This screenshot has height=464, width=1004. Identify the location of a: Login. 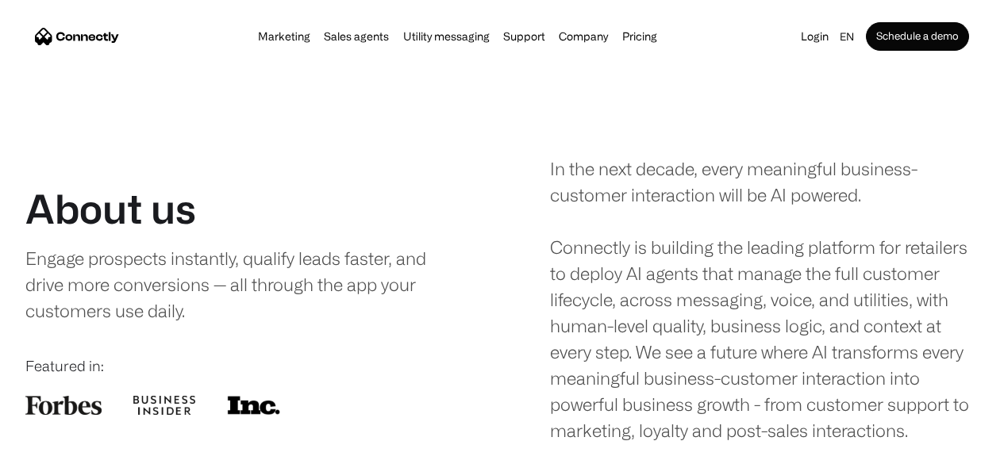
(814, 36).